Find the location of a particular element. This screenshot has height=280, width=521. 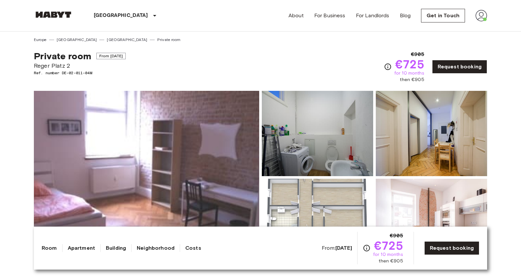

a: Building is located at coordinates (116, 248).